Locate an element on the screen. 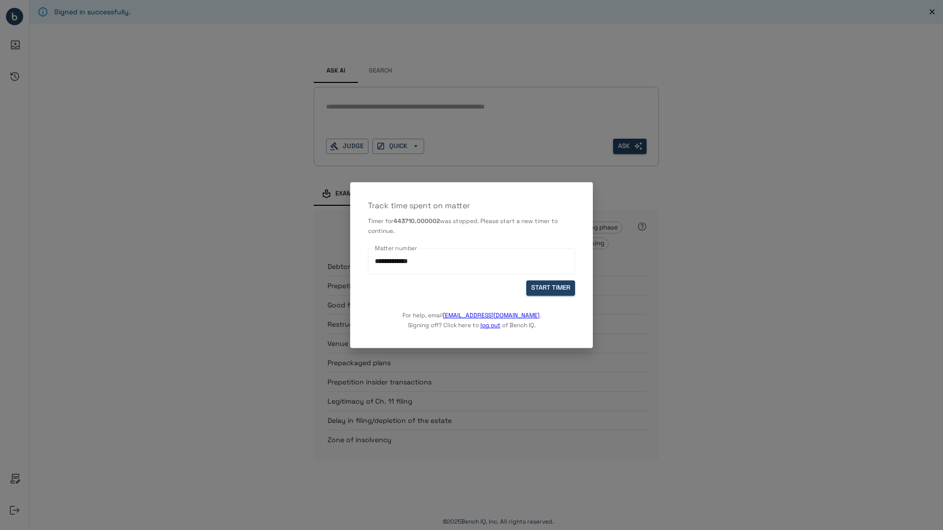 This screenshot has height=530, width=943. span: was stopped. Please start a new timer to continue. is located at coordinates (463, 226).